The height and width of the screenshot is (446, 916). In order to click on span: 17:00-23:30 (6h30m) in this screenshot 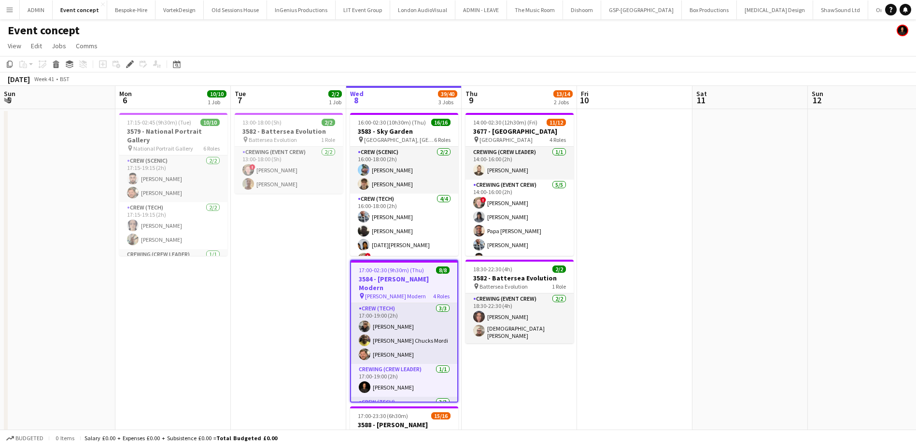, I will do `click(383, 416)`.